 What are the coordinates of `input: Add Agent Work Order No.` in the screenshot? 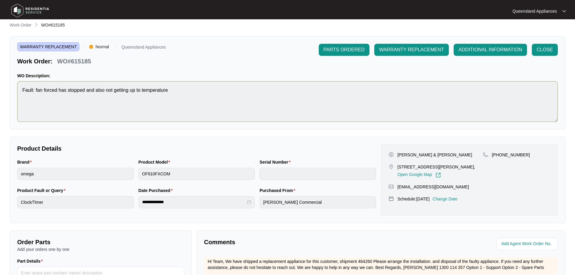 It's located at (528, 244).